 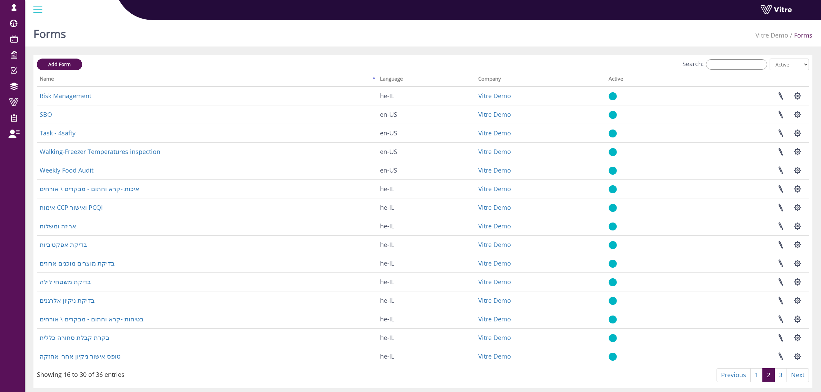 I want to click on a: 3, so click(x=780, y=375).